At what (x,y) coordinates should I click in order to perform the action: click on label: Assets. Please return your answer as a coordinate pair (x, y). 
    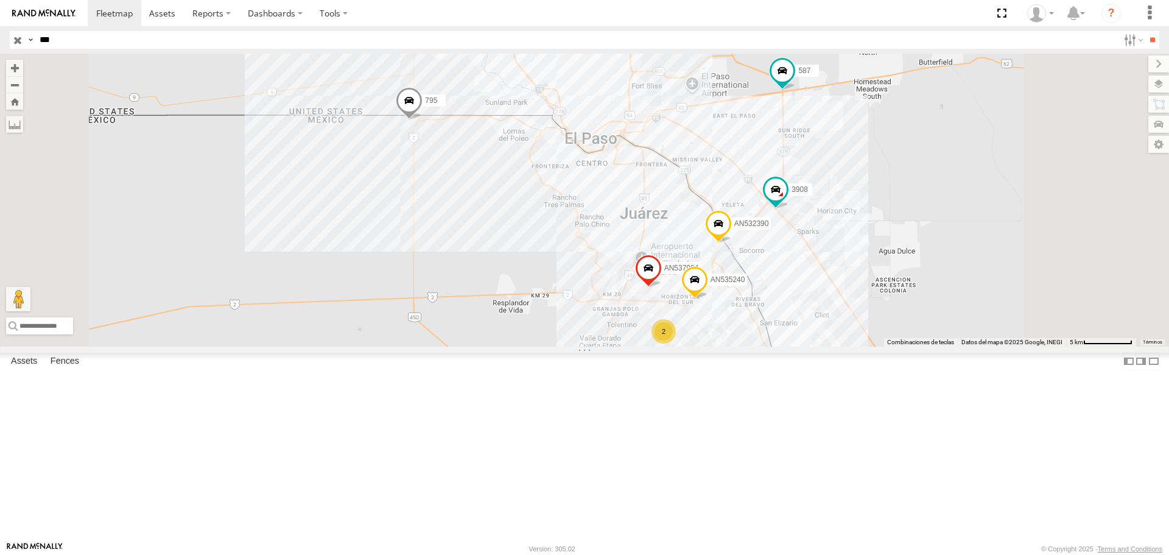
    Looking at the image, I should click on (24, 362).